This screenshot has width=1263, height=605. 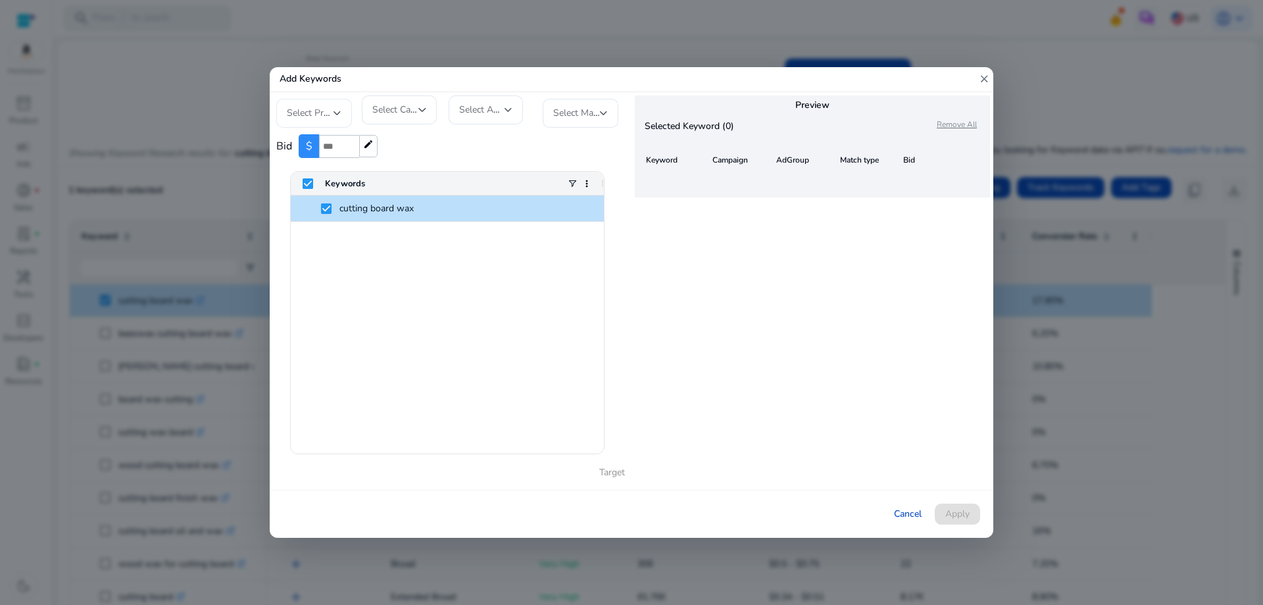 I want to click on span: cutting board wax, so click(x=376, y=208).